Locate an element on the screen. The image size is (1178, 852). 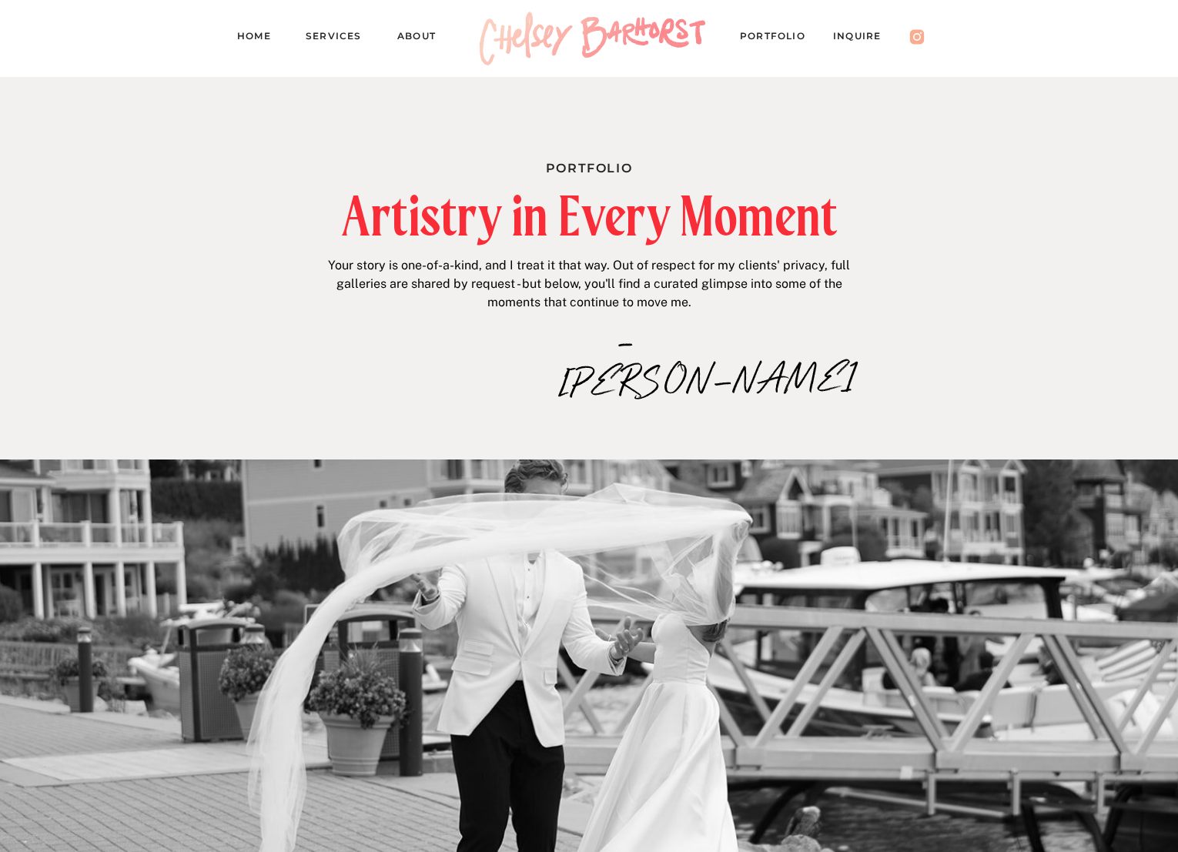
h1: Portfolio is located at coordinates (589, 166).